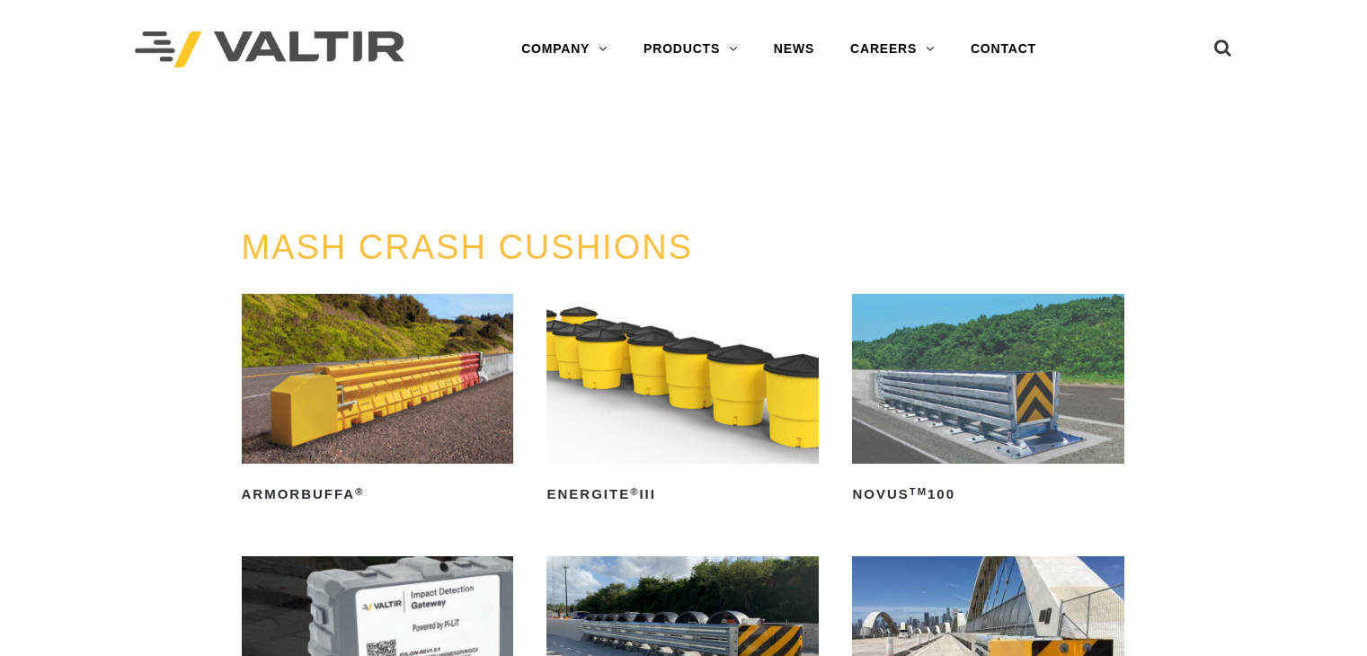 The image size is (1367, 656). I want to click on h2: ArmorBuffa, so click(378, 494).